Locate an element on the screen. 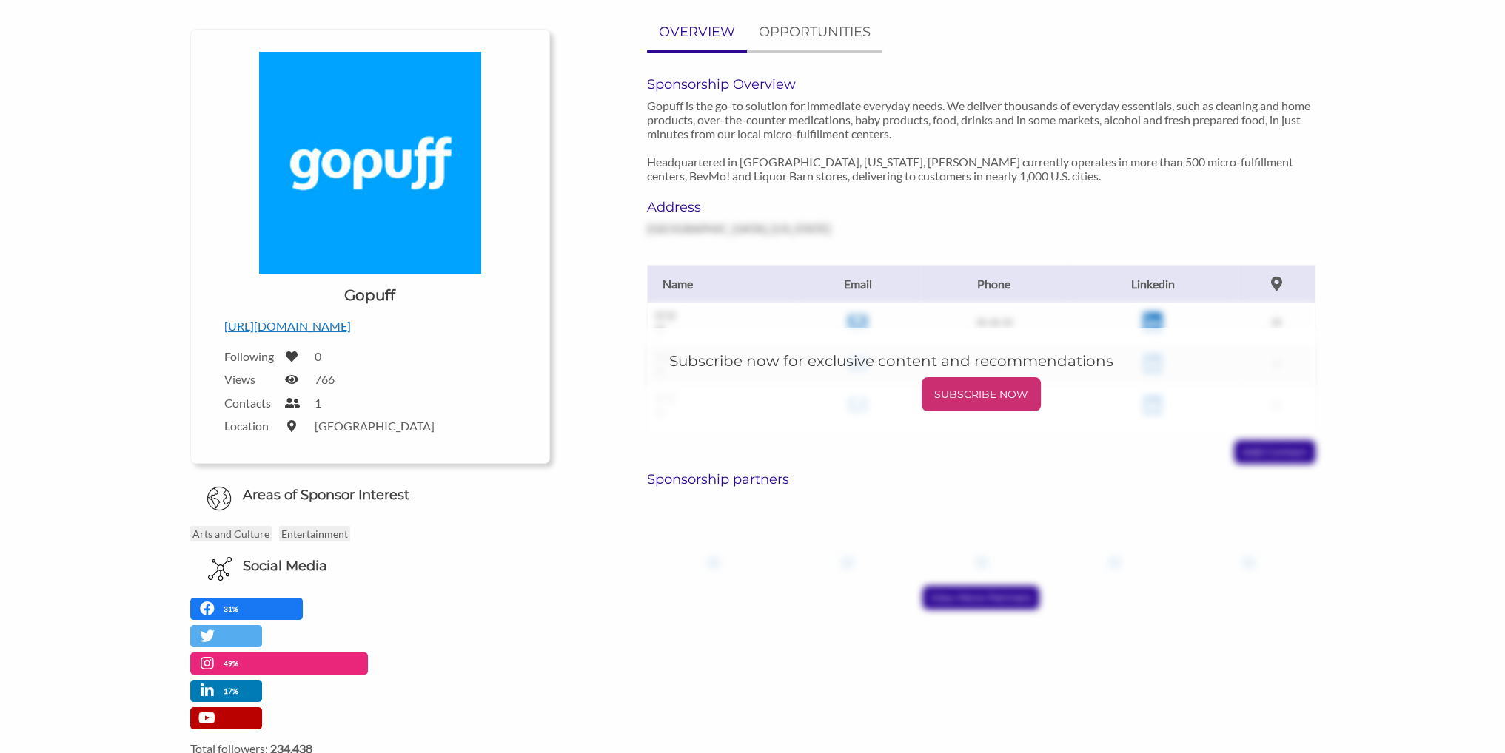 This screenshot has width=1505, height=753. img: Gopuff Logo is located at coordinates (370, 163).